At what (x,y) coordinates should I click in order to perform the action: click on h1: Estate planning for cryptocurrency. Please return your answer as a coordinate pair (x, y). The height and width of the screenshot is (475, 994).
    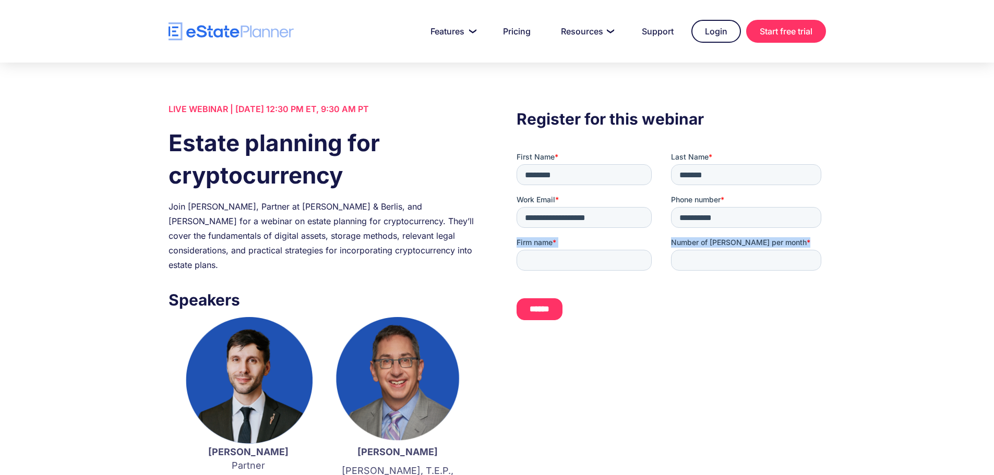
    Looking at the image, I should click on (323, 159).